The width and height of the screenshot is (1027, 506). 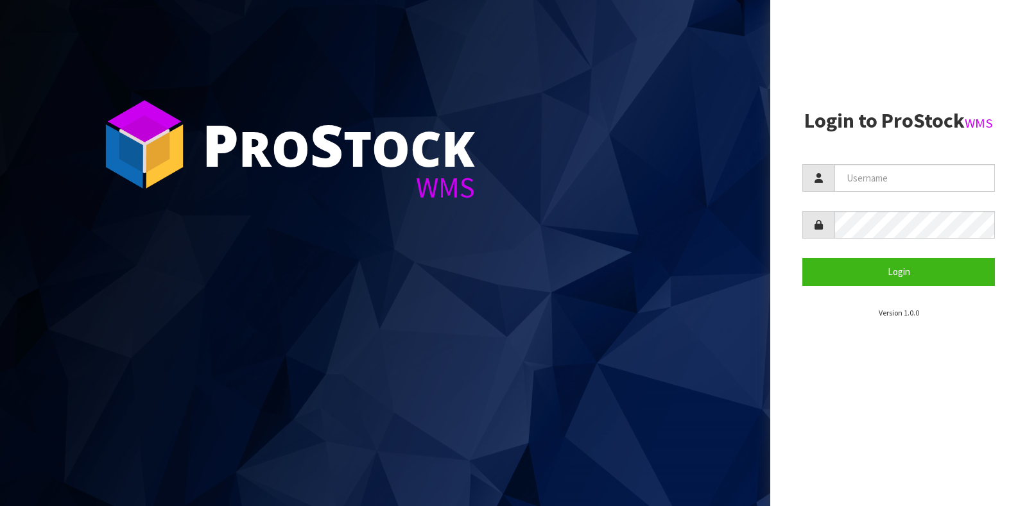 I want to click on div: ro tock, so click(x=338, y=144).